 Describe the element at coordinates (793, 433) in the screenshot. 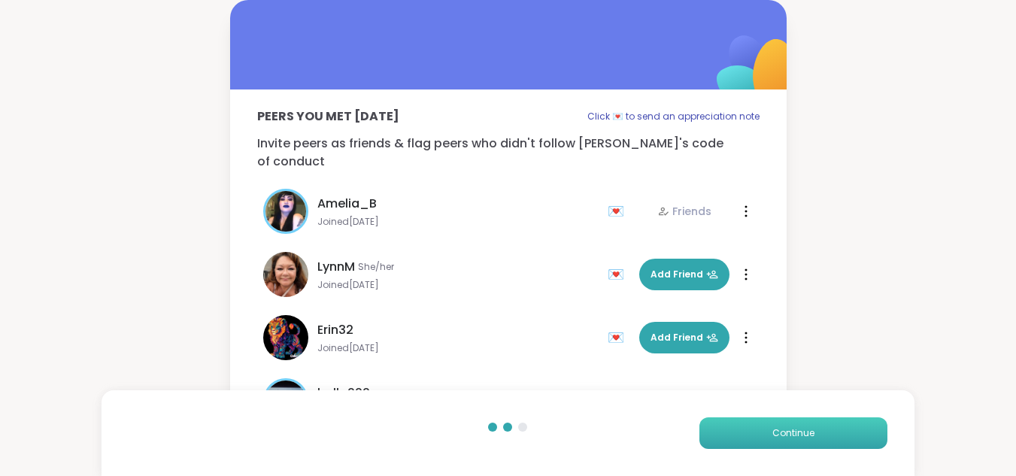

I see `button: Continue` at that location.